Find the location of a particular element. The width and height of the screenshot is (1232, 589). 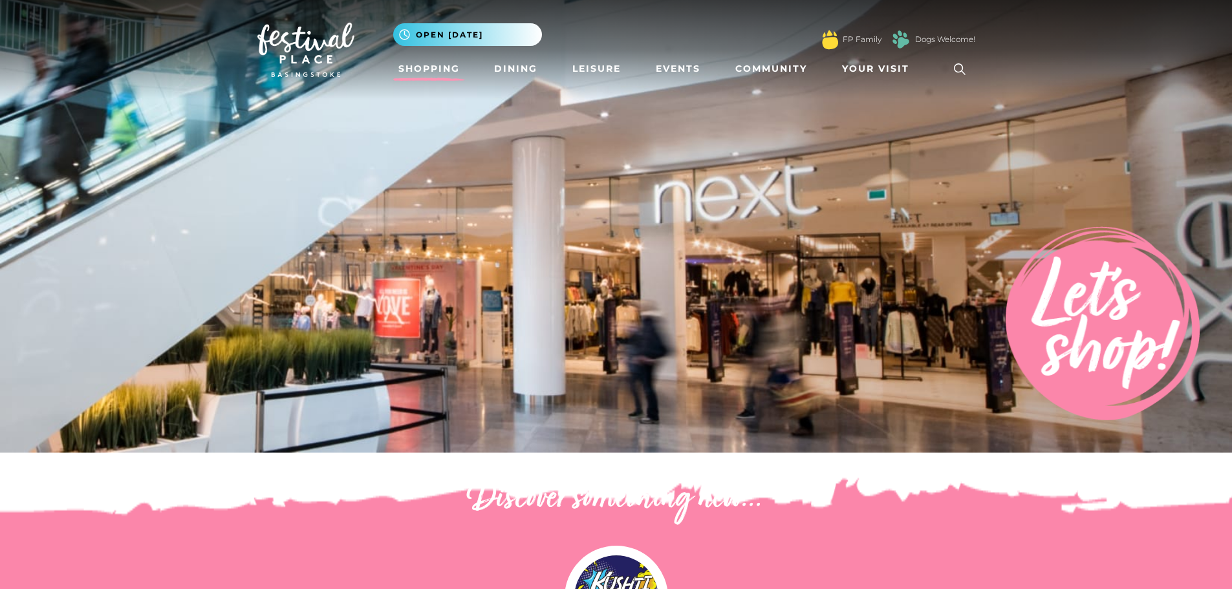

span: Your Visit is located at coordinates (876, 69).